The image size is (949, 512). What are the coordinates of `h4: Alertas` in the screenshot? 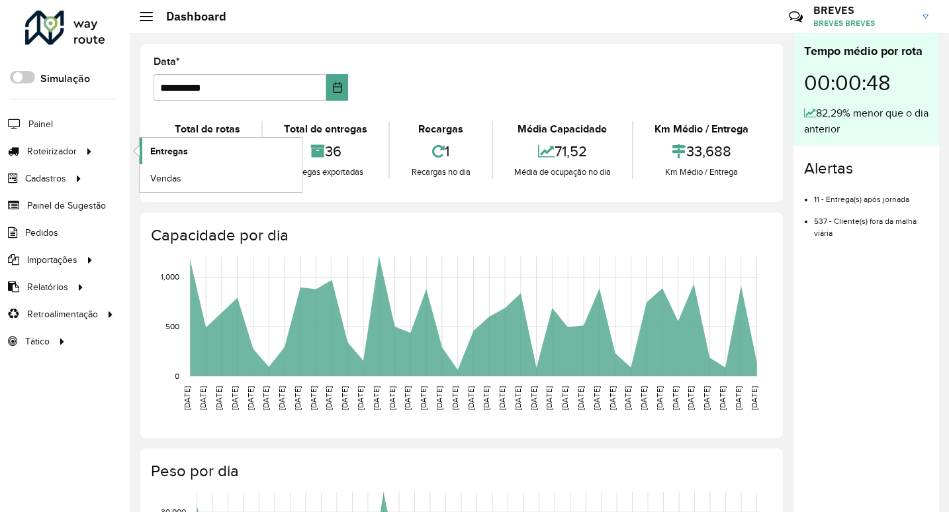 It's located at (866, 168).